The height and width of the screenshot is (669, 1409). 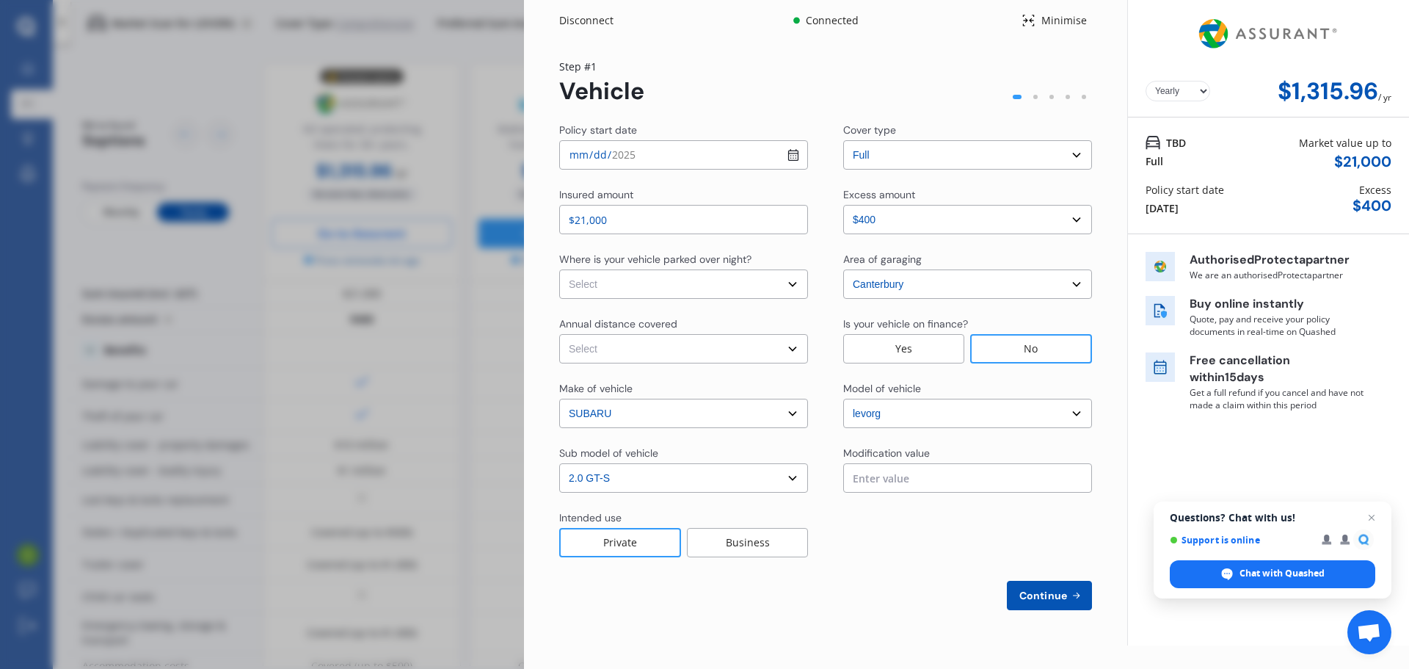 I want to click on div: Modification value, so click(x=887, y=453).